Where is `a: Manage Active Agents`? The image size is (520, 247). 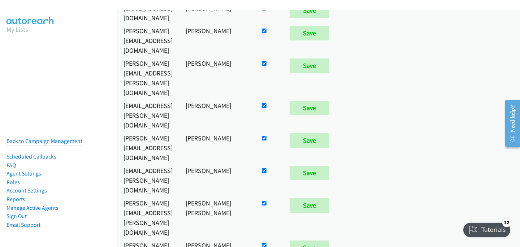 a: Manage Active Agents is located at coordinates (32, 208).